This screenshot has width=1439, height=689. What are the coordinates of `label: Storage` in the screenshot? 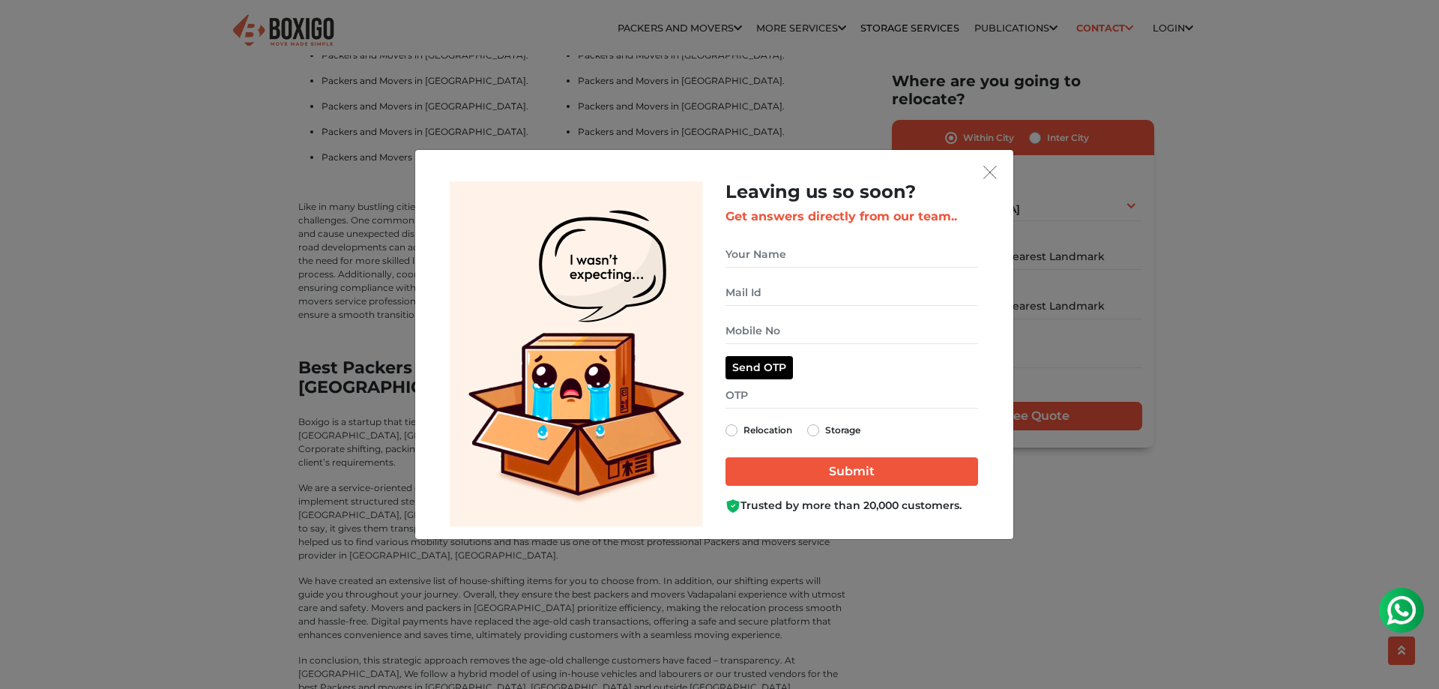 It's located at (842, 430).